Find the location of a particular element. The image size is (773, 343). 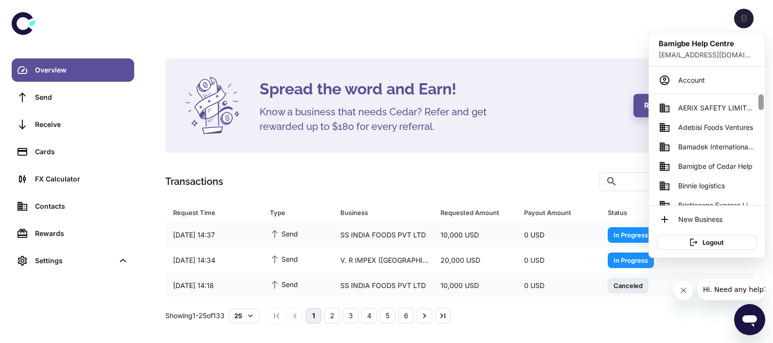

button: Logout is located at coordinates (707, 242).